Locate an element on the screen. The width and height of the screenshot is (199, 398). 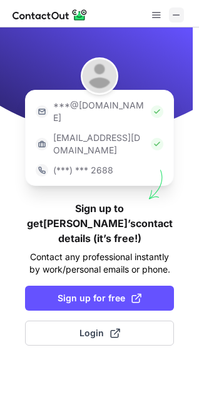
img: ContactOut v5.3.10 is located at coordinates (50, 15).